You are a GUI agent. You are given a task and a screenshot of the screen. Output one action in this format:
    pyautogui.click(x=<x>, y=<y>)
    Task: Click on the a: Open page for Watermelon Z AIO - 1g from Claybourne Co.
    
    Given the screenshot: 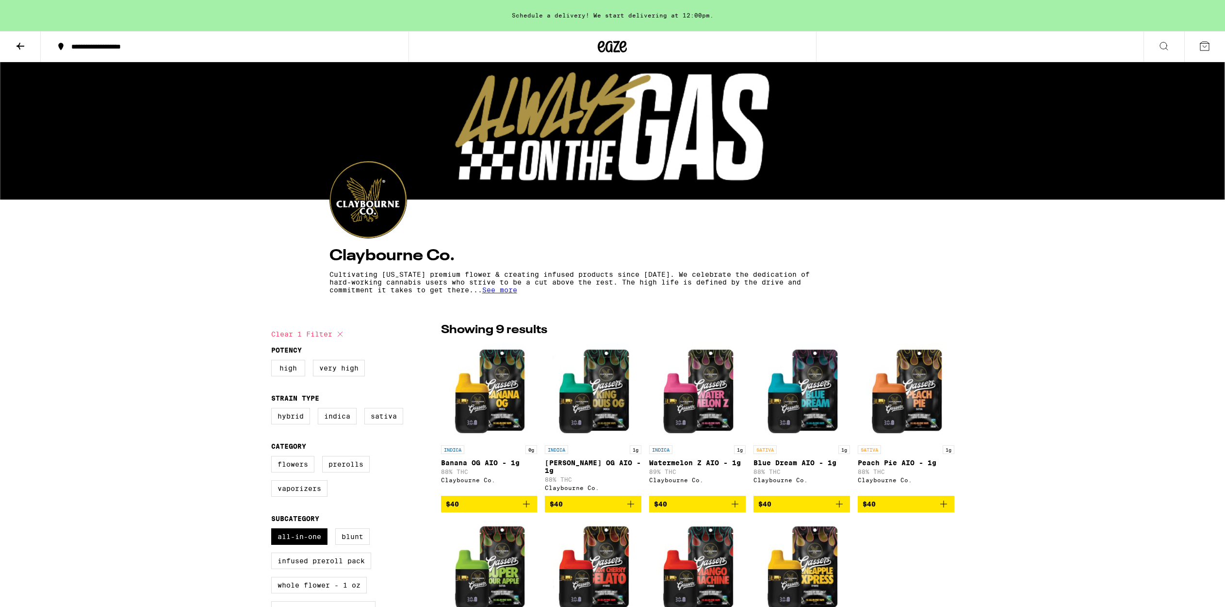 What is the action you would take?
    pyautogui.click(x=697, y=419)
    